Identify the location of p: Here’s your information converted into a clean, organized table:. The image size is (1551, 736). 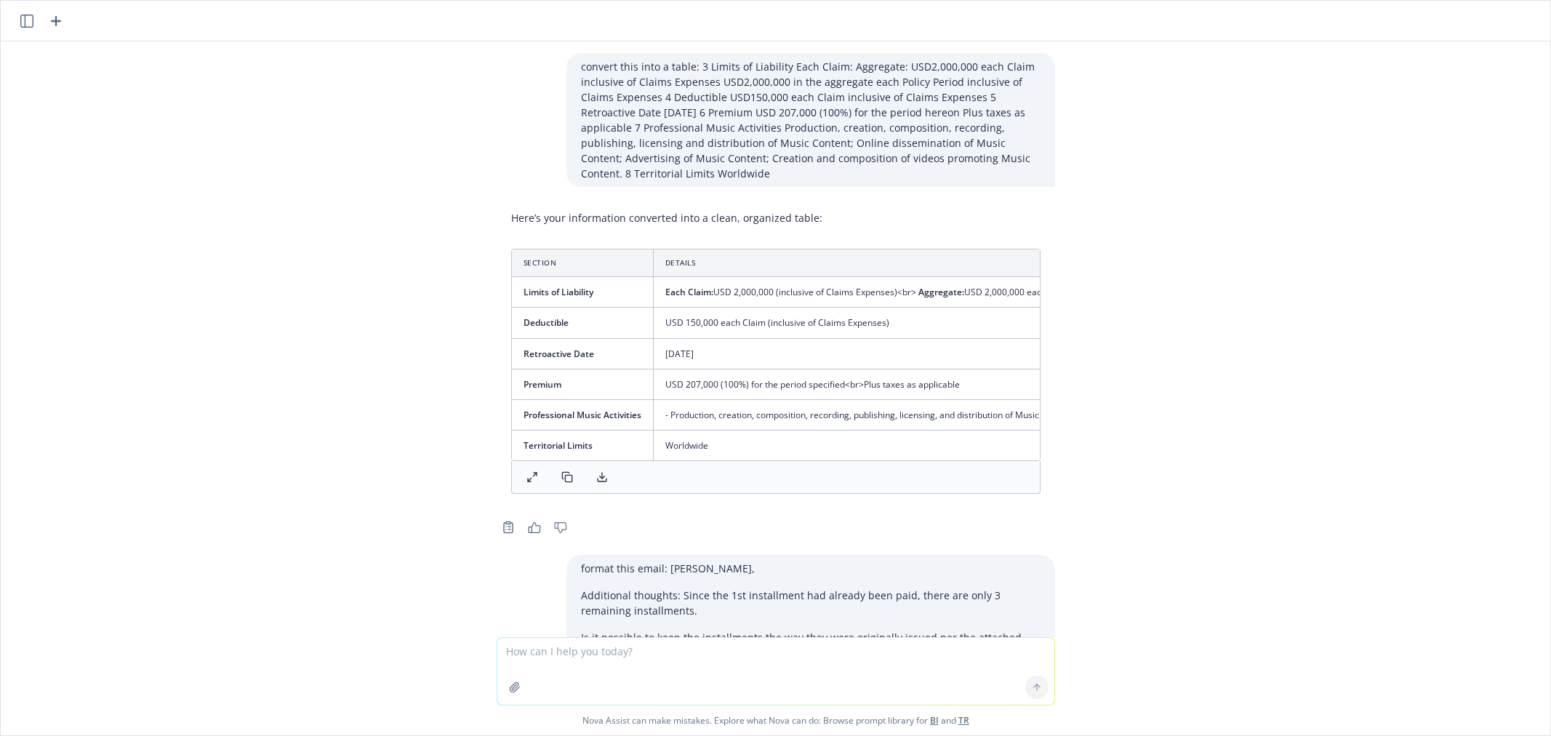
(776, 217).